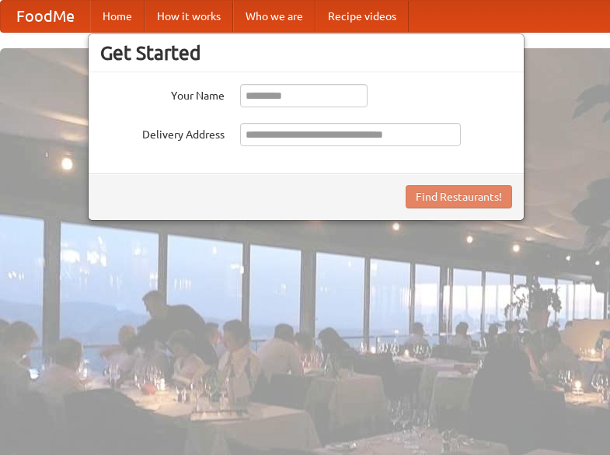 The image size is (610, 455). What do you see at coordinates (45, 16) in the screenshot?
I see `a: FoodMe` at bounding box center [45, 16].